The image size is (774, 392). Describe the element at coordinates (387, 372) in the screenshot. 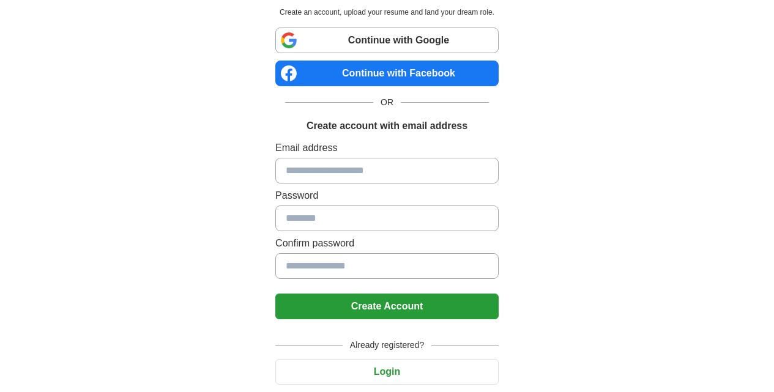

I see `button: Login` at that location.